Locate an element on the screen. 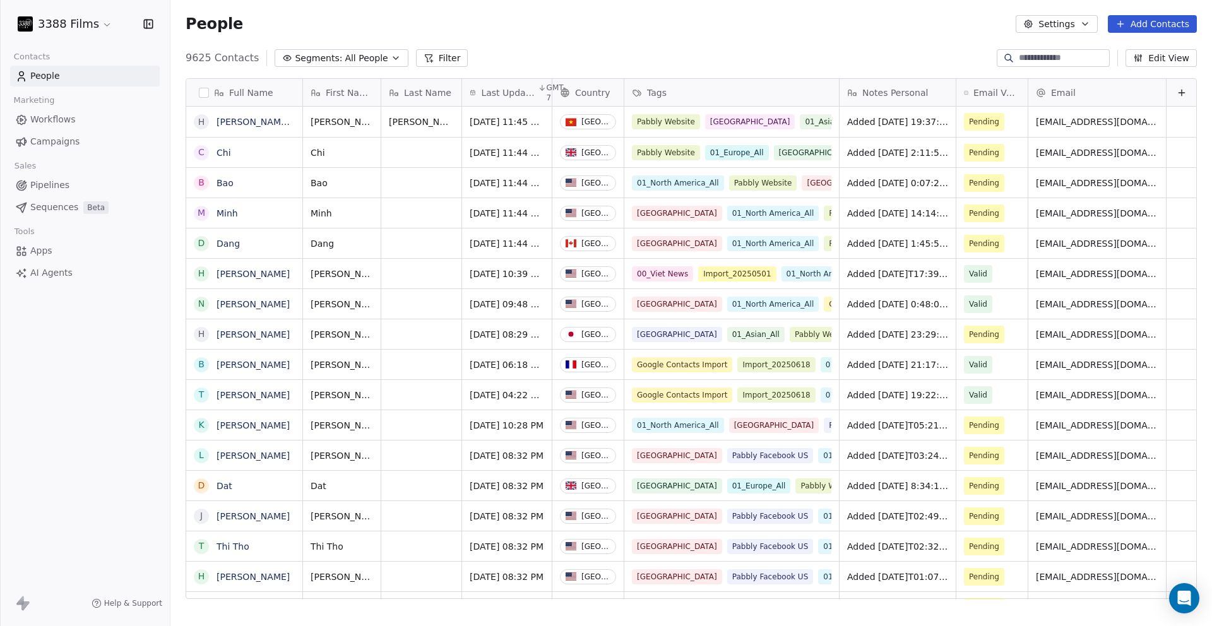  span: Full Name is located at coordinates (251, 93).